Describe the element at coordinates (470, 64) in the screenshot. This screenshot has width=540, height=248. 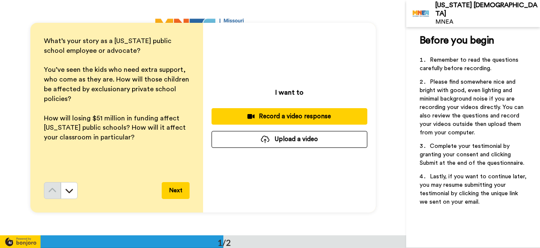
I see `span: Remember to read the questions carefully before recording.` at that location.